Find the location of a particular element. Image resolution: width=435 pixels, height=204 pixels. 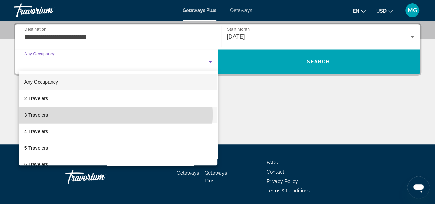

span: 2 Travelers is located at coordinates (36, 98).